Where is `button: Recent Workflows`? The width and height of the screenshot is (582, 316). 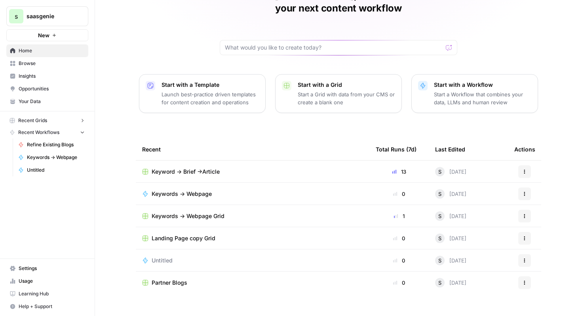 button: Recent Workflows is located at coordinates (47, 132).